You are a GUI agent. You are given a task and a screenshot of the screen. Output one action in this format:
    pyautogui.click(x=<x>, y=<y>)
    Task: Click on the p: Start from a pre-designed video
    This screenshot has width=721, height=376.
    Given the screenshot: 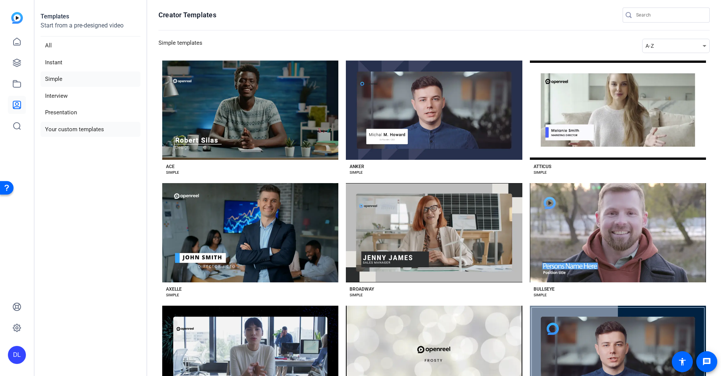 What is the action you would take?
    pyautogui.click(x=91, y=29)
    